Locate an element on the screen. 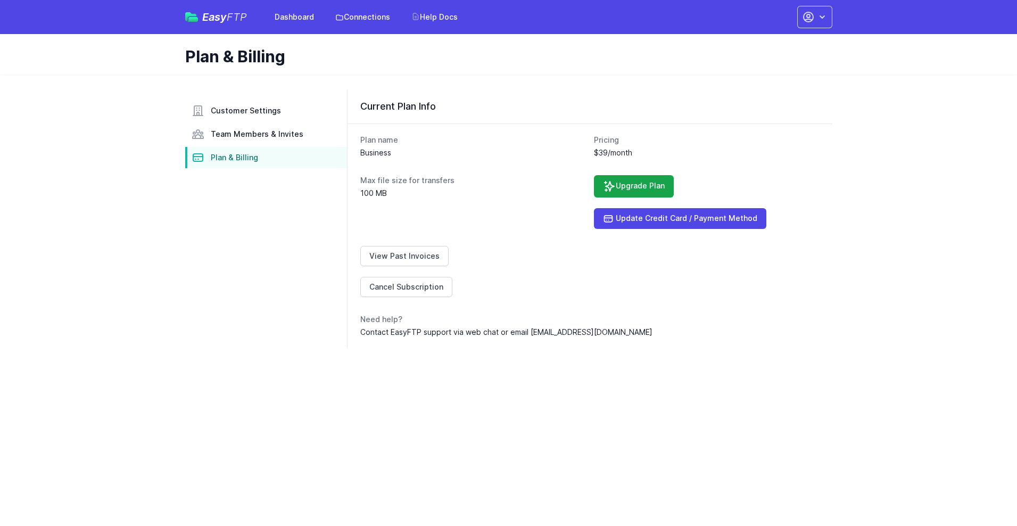 This screenshot has width=1017, height=526. a: Help Docs is located at coordinates (434, 17).